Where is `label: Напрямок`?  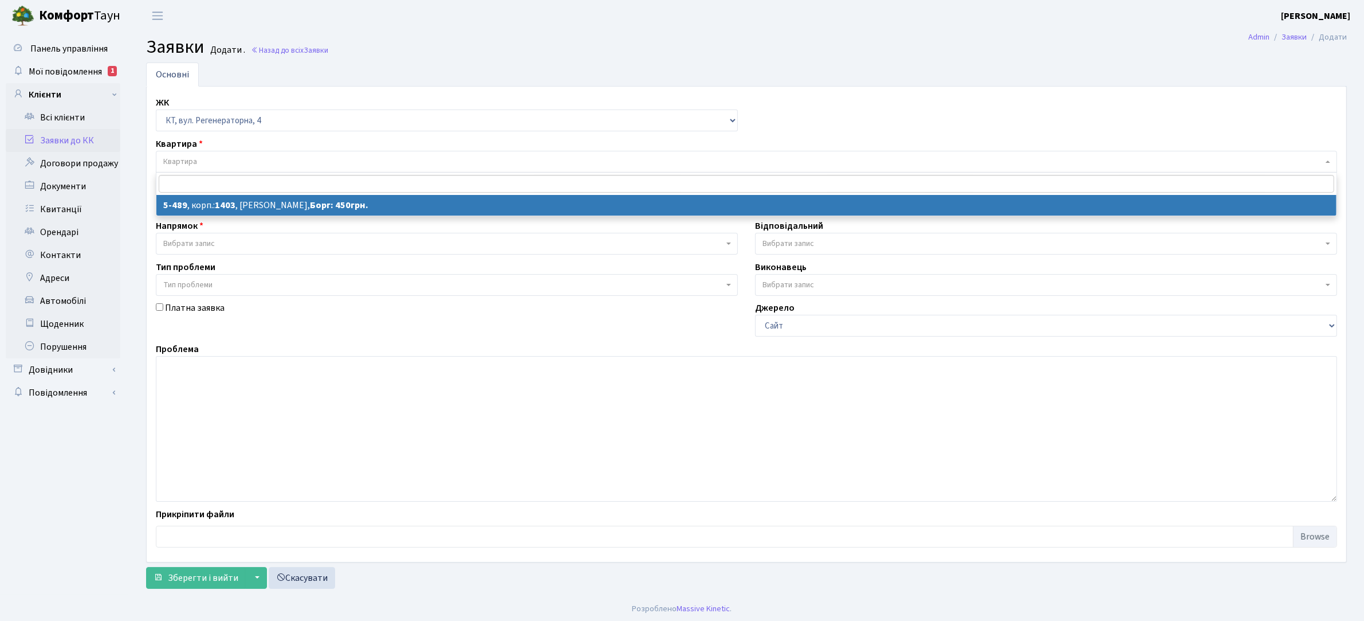
label: Напрямок is located at coordinates (179, 226).